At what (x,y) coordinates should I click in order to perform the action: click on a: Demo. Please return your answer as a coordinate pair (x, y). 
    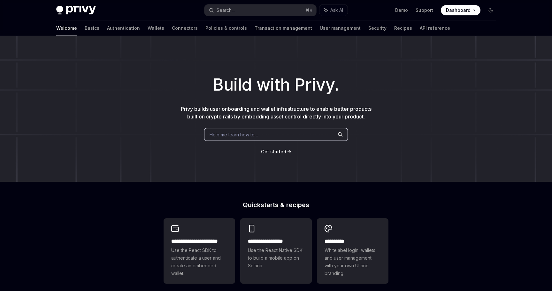
    Looking at the image, I should click on (402, 10).